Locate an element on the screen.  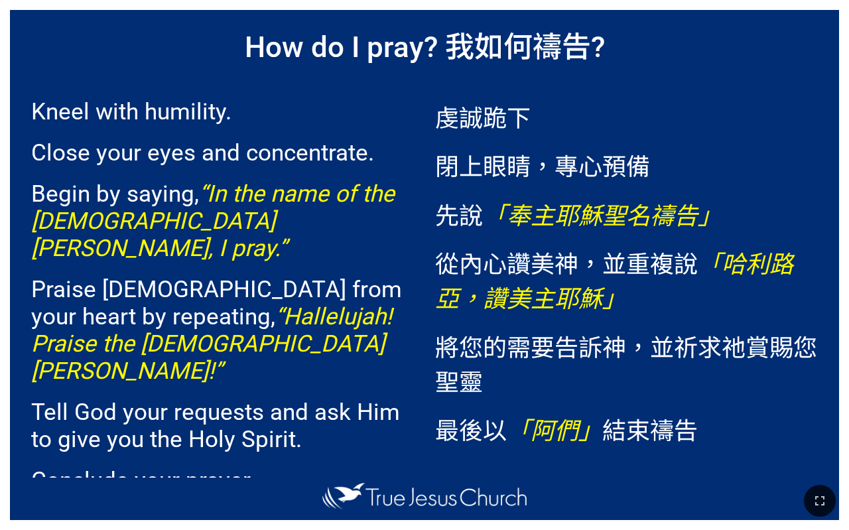
em: 「哈利路亞，讚美主耶穌」 is located at coordinates (614, 282).